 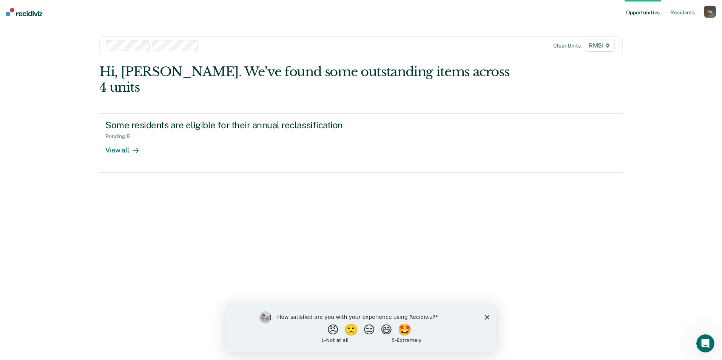 What do you see at coordinates (201, 36) in the screenshot?
I see `div: 5 - Extremely` at bounding box center [201, 36].